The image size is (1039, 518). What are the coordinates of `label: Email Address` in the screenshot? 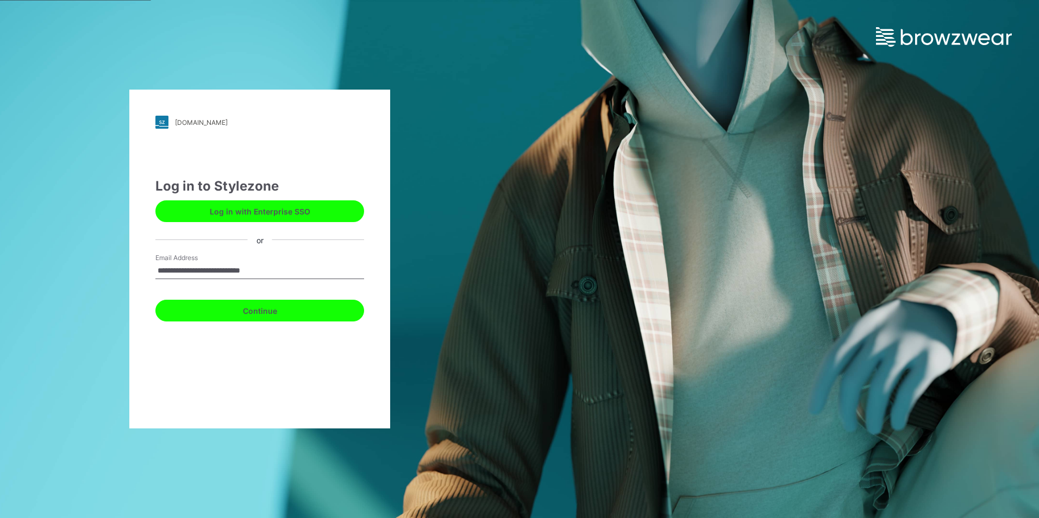 It's located at (193, 258).